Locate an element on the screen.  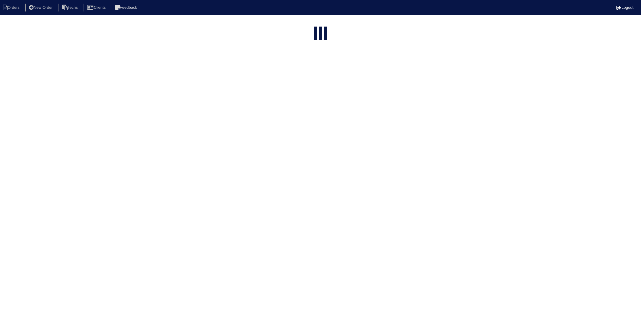
a: New Order is located at coordinates (41, 7).